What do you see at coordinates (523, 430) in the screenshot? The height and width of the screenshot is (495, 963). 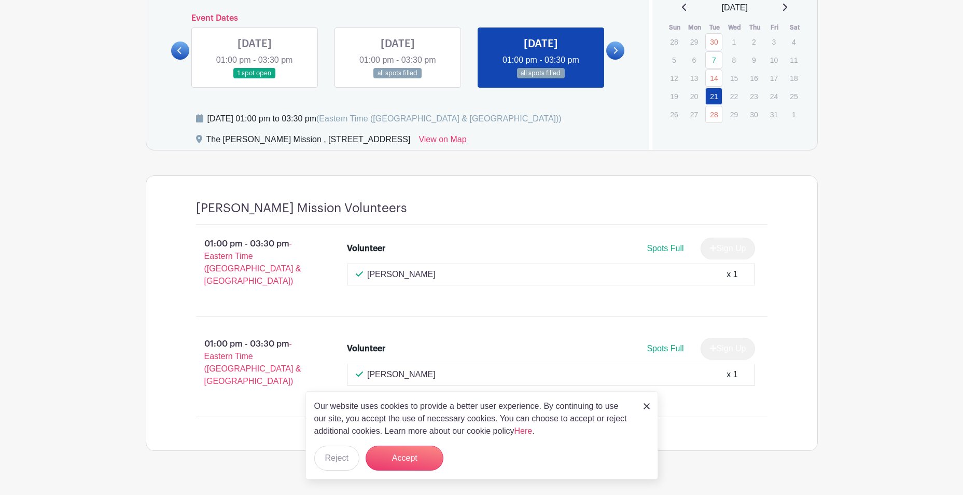 I see `a: Here` at bounding box center [523, 430].